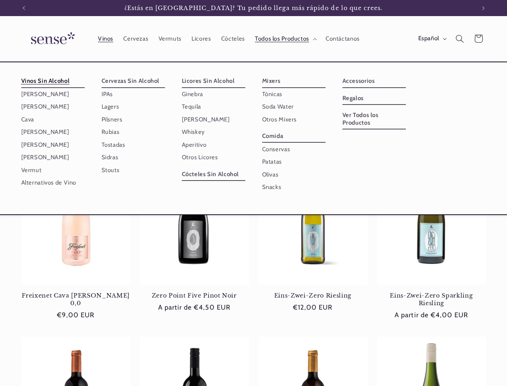 This screenshot has height=386, width=507. What do you see at coordinates (133, 94) in the screenshot?
I see `a: IPAs` at bounding box center [133, 94].